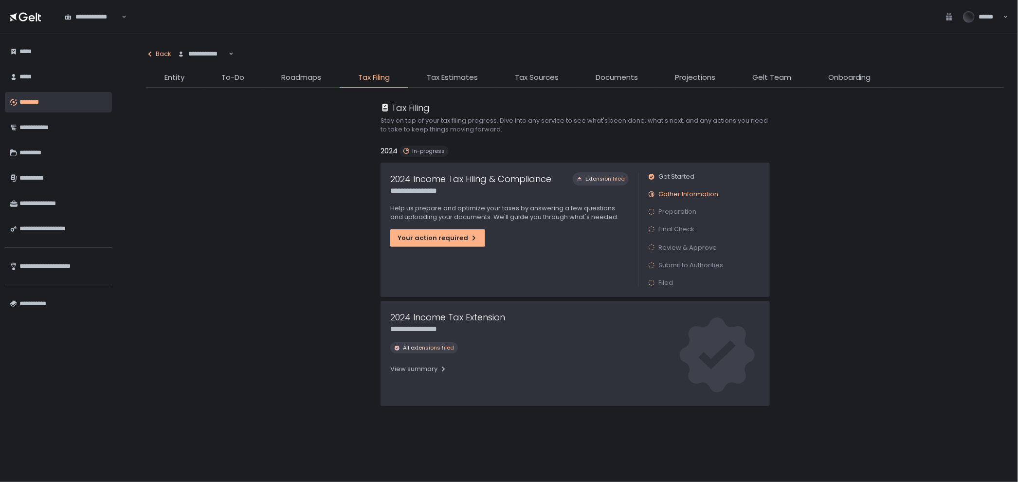 This screenshot has height=482, width=1018. What do you see at coordinates (419, 369) in the screenshot?
I see `div: View summary` at bounding box center [419, 369].